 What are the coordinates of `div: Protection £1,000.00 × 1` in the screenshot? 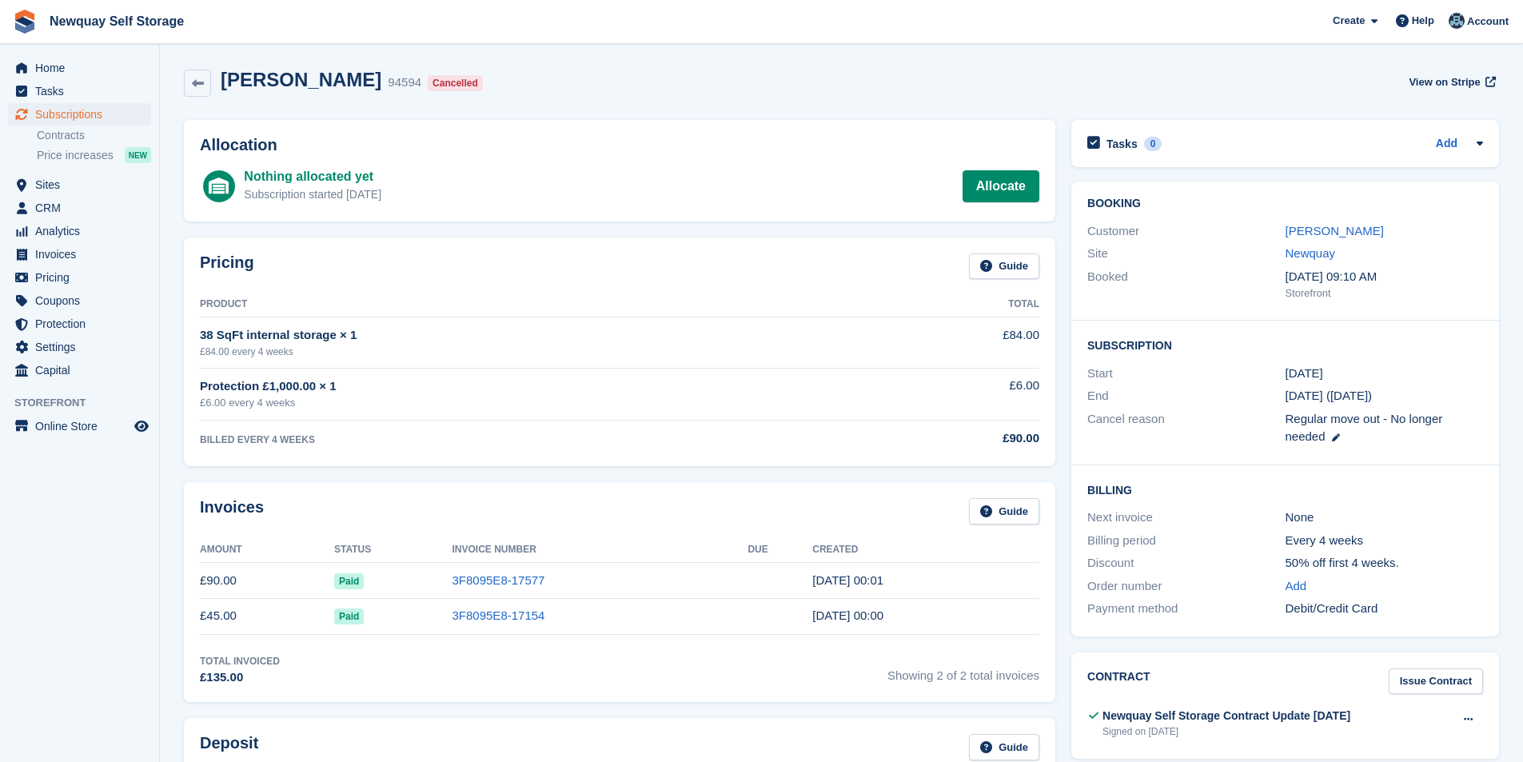 It's located at (540, 386).